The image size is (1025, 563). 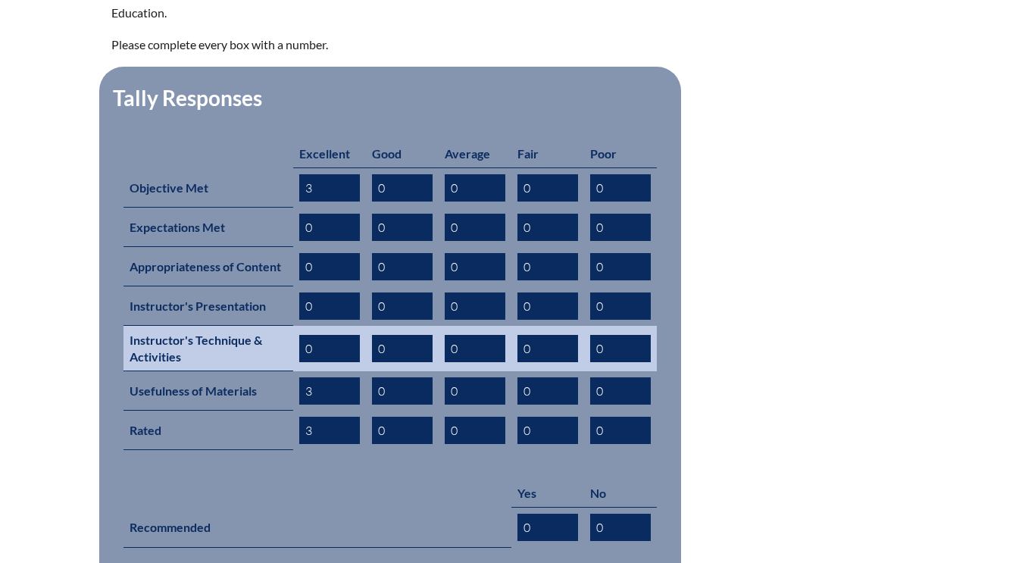 I want to click on th: Fair, so click(x=548, y=154).